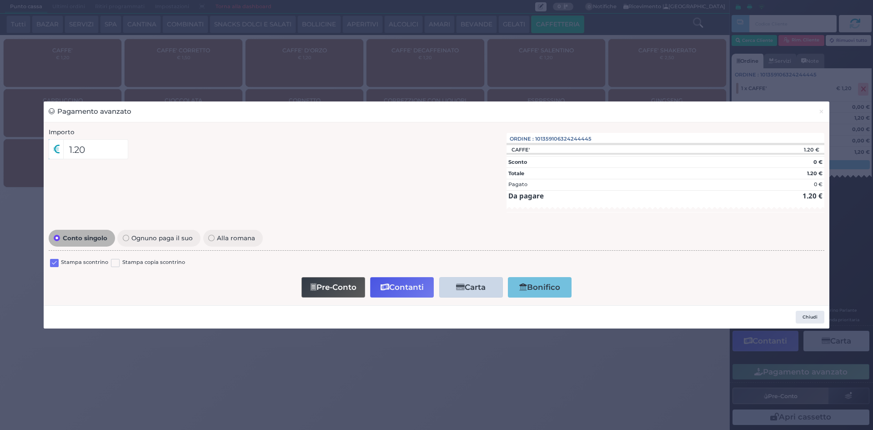 The image size is (873, 430). Describe the element at coordinates (402, 287) in the screenshot. I see `button: Contanti` at that location.